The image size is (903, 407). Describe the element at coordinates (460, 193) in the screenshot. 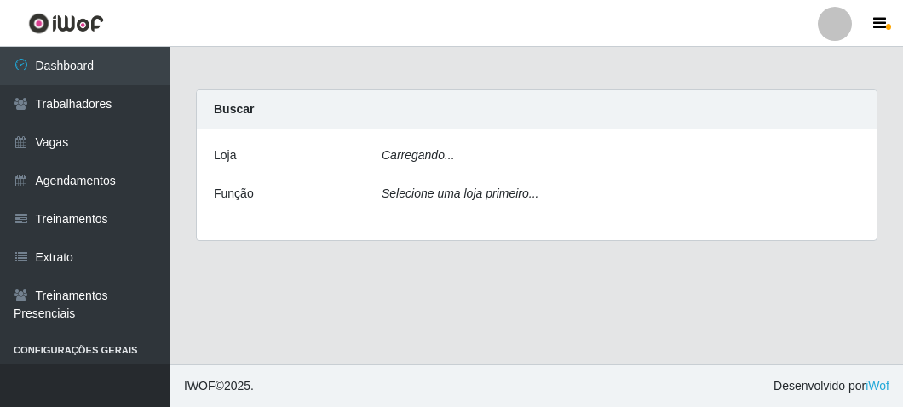

I see `i: Selecione uma loja primeiro...` at that location.